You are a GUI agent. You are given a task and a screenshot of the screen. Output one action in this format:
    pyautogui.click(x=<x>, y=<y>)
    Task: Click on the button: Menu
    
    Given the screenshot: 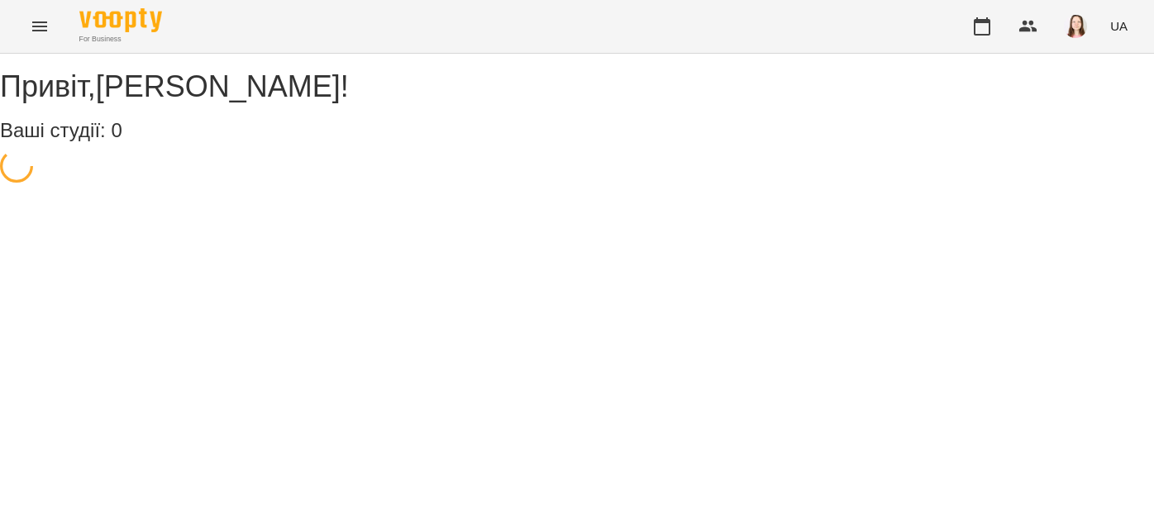 What is the action you would take?
    pyautogui.click(x=40, y=26)
    